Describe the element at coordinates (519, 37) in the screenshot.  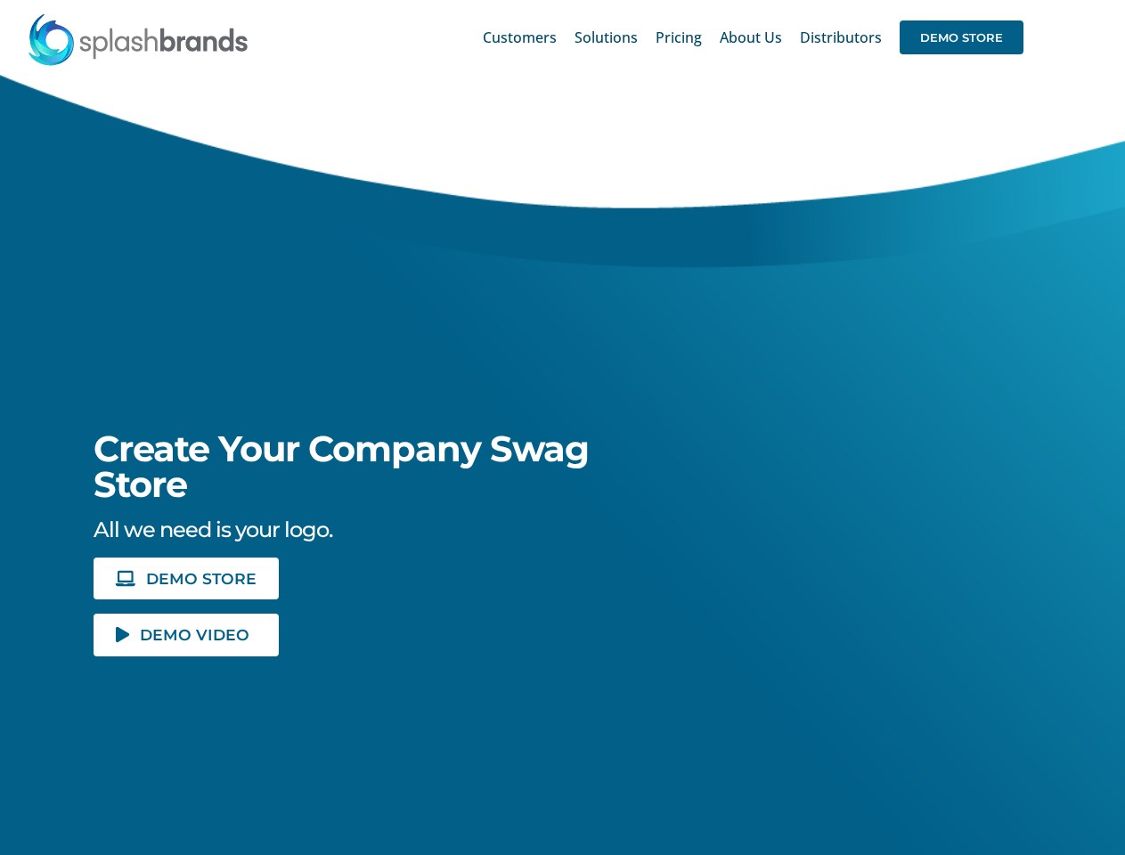
I see `span: Customers` at that location.